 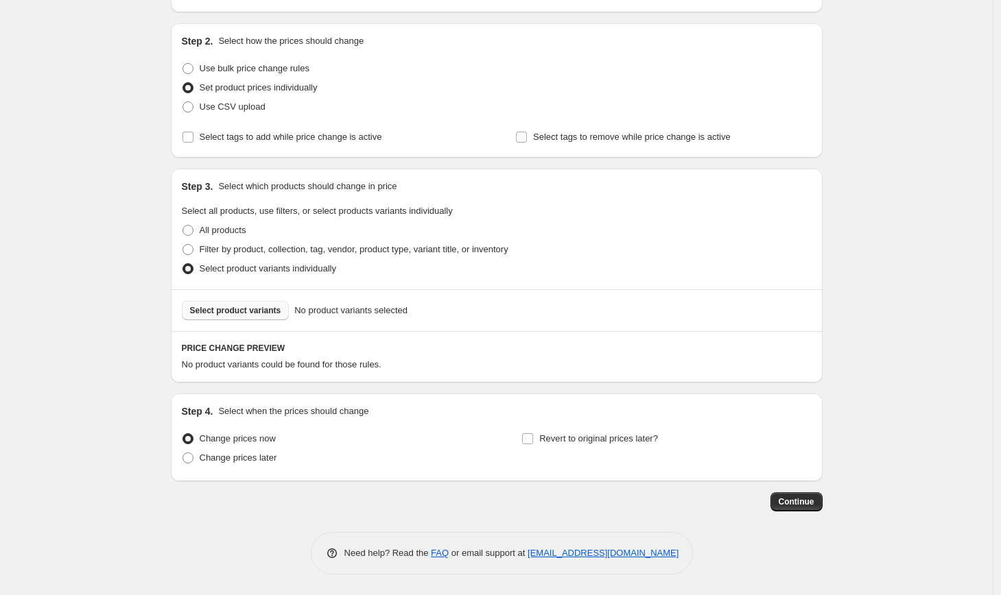 I want to click on a: FAQ, so click(x=440, y=553).